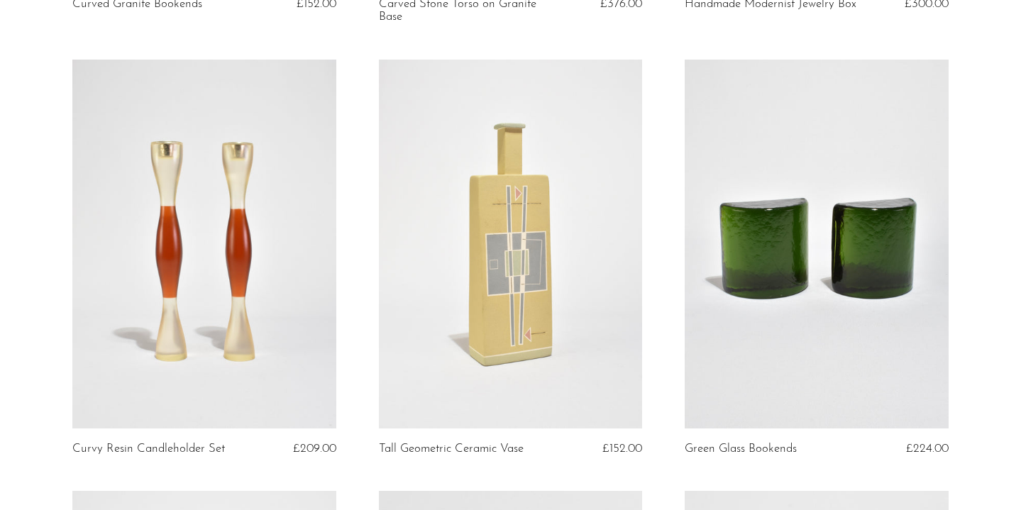  What do you see at coordinates (451, 449) in the screenshot?
I see `a: Tall Geometric Ceramic Vase` at bounding box center [451, 449].